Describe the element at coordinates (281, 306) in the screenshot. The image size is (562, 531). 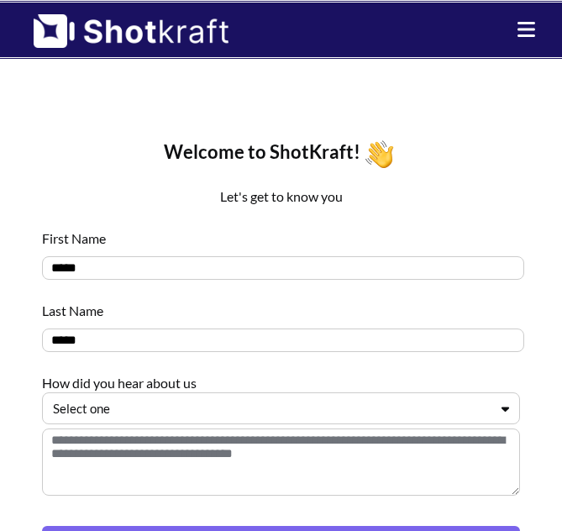
I see `div: Last Name` at that location.